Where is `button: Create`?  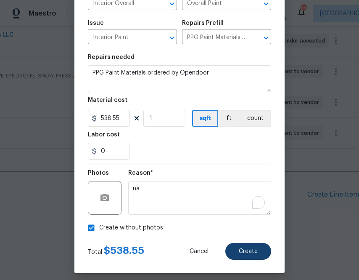
button: Create is located at coordinates (248, 251).